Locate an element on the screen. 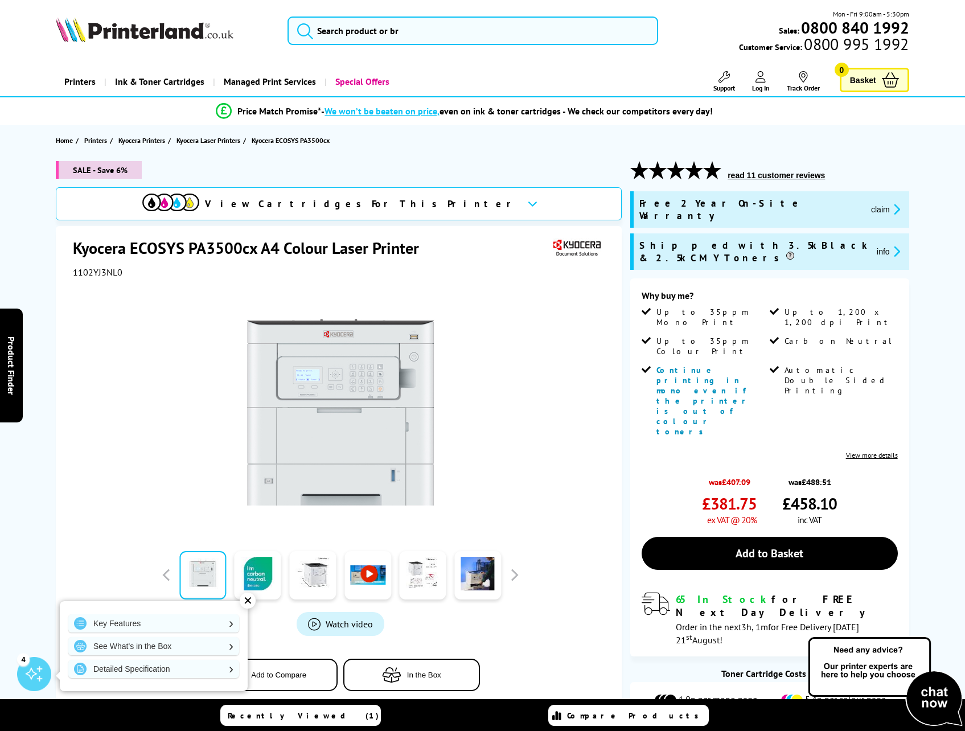  a: Log In is located at coordinates (761, 81).